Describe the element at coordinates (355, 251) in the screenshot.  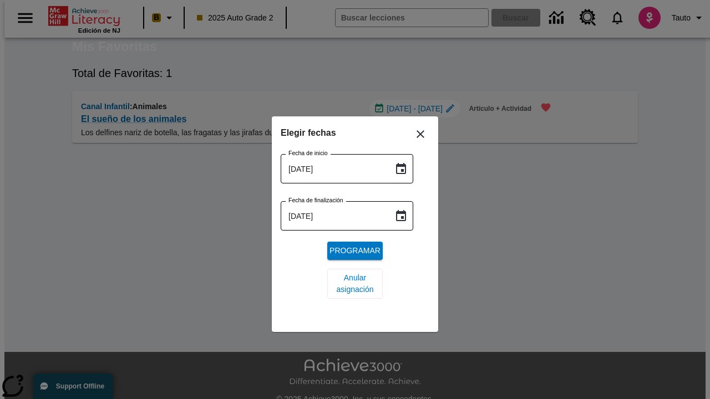
I see `span: Programar` at that location.